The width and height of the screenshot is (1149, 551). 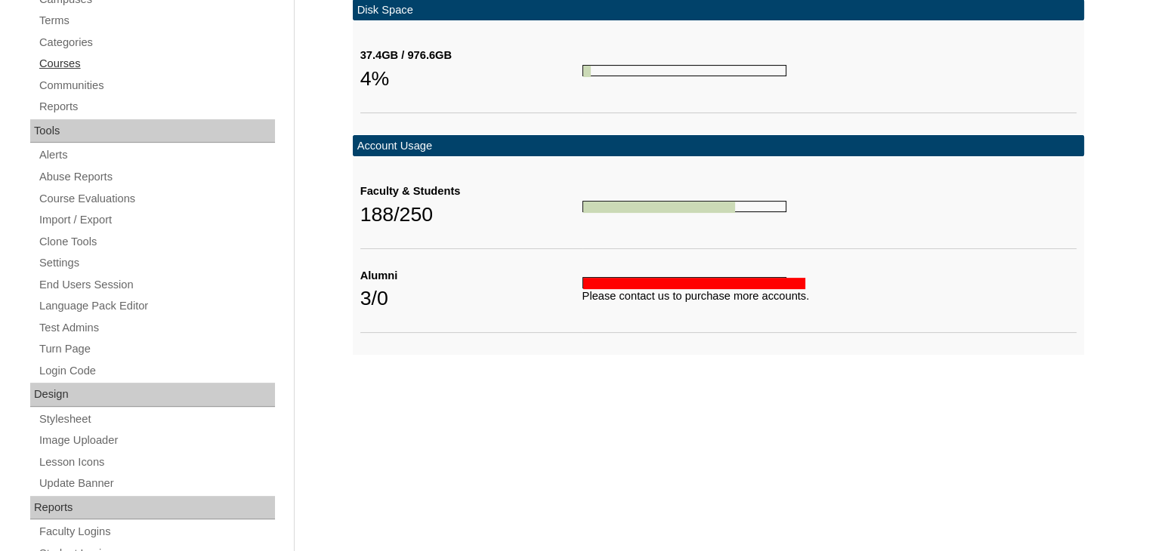 What do you see at coordinates (471, 298) in the screenshot?
I see `div: 3/0` at bounding box center [471, 298].